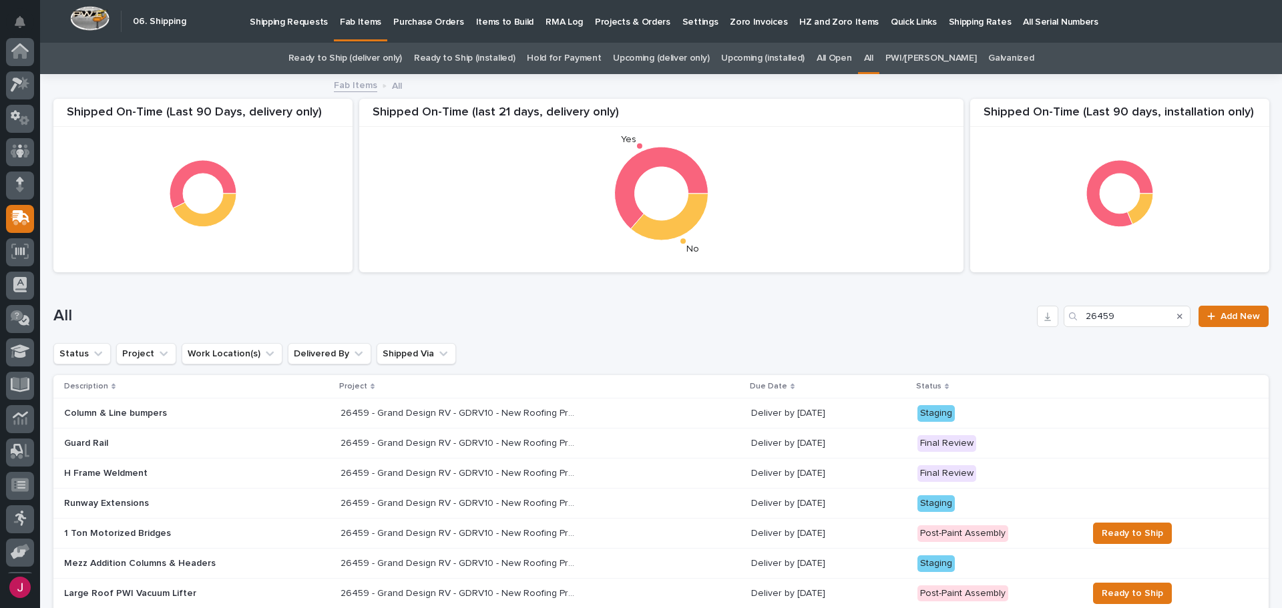 The height and width of the screenshot is (608, 1282). Describe the element at coordinates (397, 85) in the screenshot. I see `p: All` at that location.